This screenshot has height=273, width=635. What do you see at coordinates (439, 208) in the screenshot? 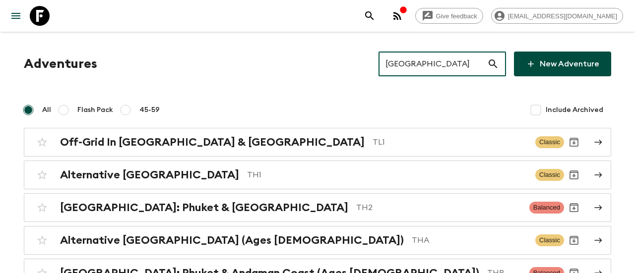
I see `p: TH2` at bounding box center [439, 208].